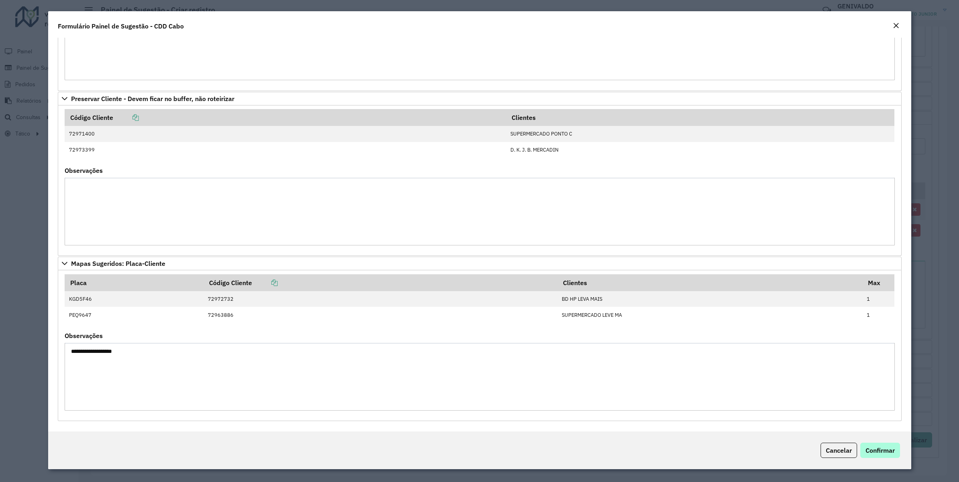 The image size is (959, 482). What do you see at coordinates (710, 315) in the screenshot?
I see `td: SUPERMERCADO LEVE MA` at bounding box center [710, 315].